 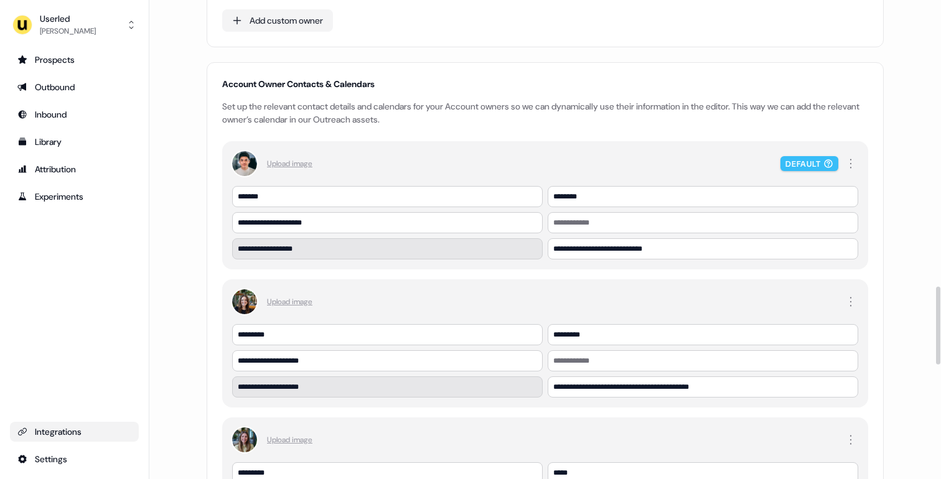 What do you see at coordinates (74, 60) in the screenshot?
I see `a: Go to prospects` at bounding box center [74, 60].